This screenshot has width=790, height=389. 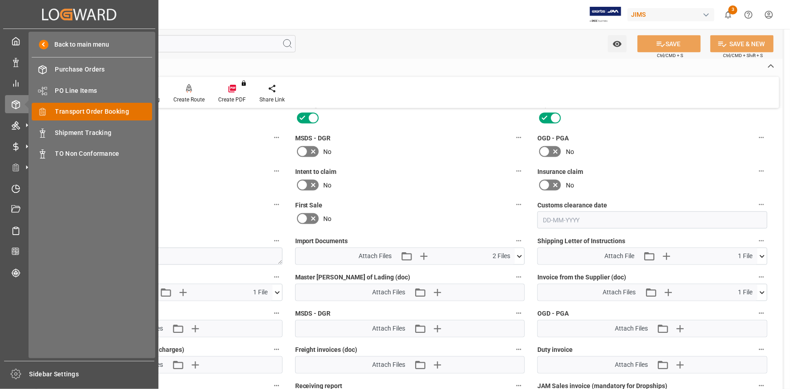 What do you see at coordinates (92, 374) in the screenshot?
I see `span: Sidebar Settings` at bounding box center [92, 374].